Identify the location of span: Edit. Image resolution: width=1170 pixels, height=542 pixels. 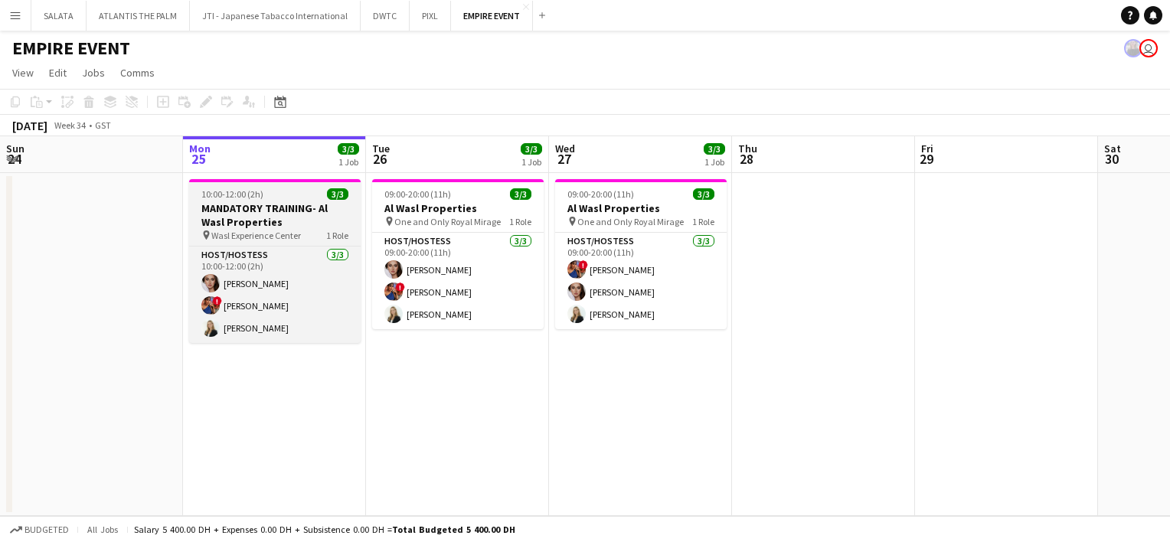
(57, 73).